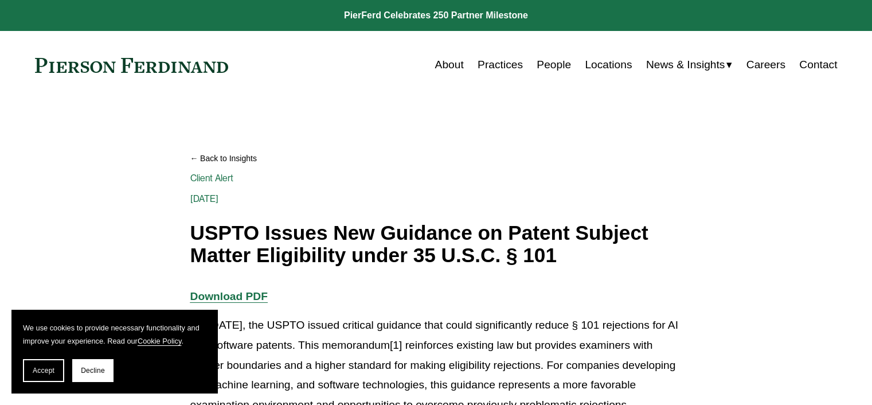 Image resolution: width=872 pixels, height=405 pixels. Describe the element at coordinates (159, 340) in the screenshot. I see `a: Cookie Policy` at that location.